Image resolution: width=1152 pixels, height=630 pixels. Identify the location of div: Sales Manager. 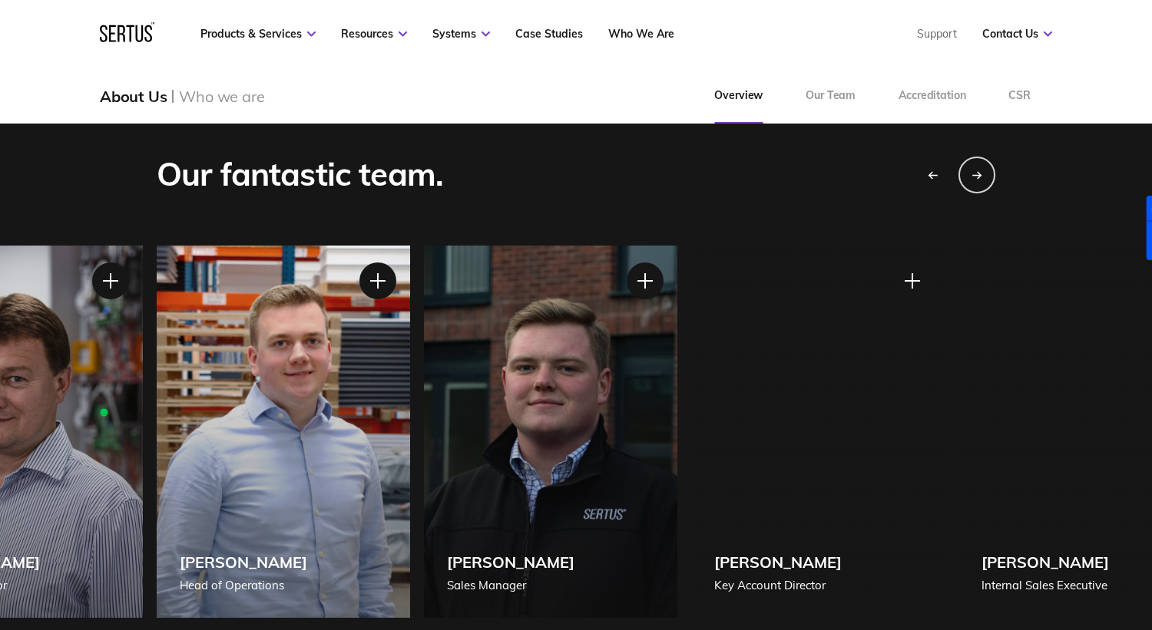
(511, 586).